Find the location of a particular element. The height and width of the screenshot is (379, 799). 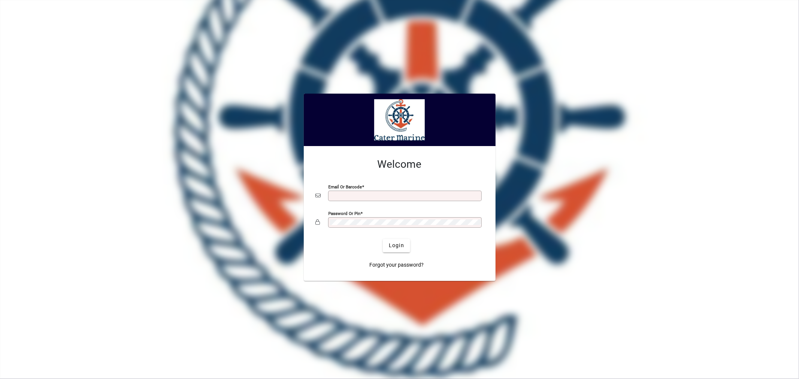

a: Forgot your password? is located at coordinates (396, 265).